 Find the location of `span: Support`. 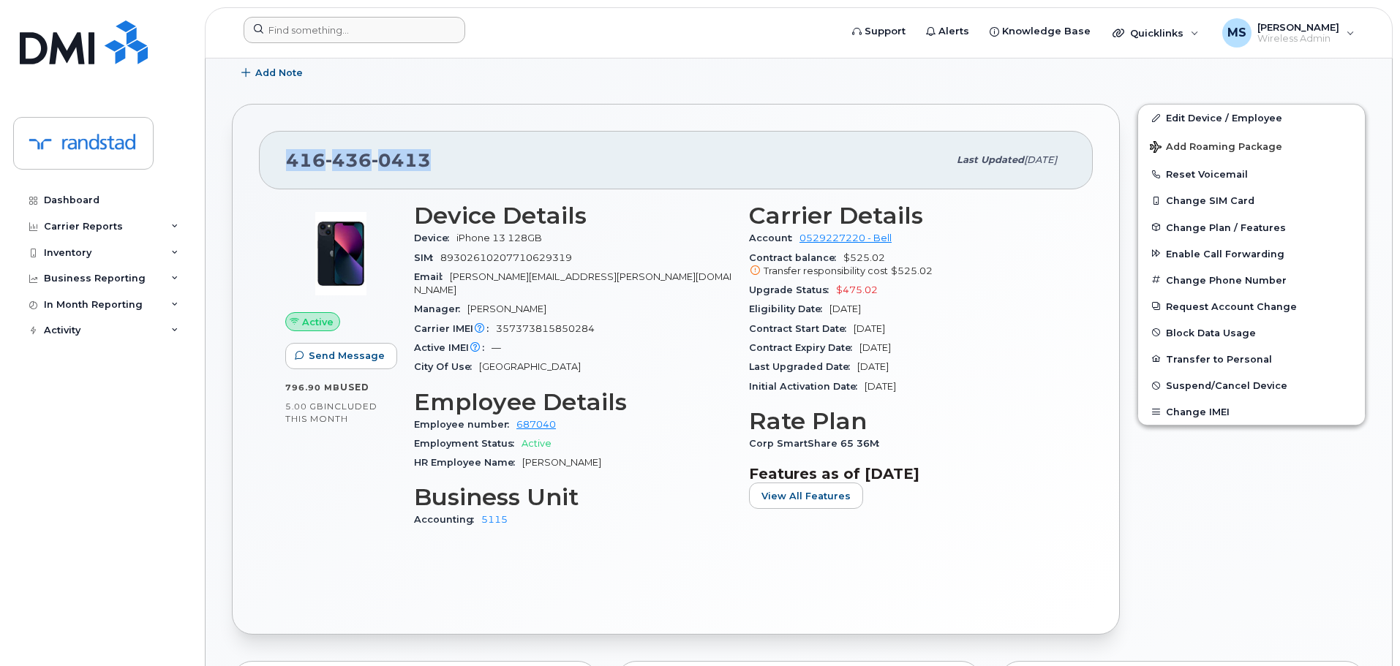

span: Support is located at coordinates (885, 31).